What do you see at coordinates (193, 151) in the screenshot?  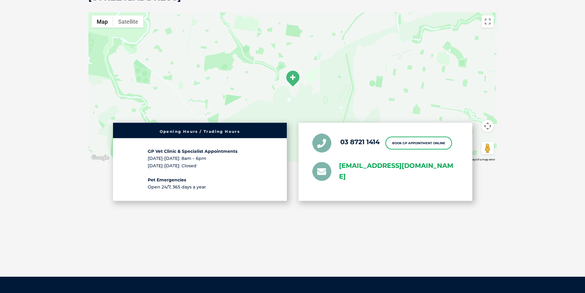 I see `b: GP Vet Clinic & Specialist Appointments` at bounding box center [193, 151].